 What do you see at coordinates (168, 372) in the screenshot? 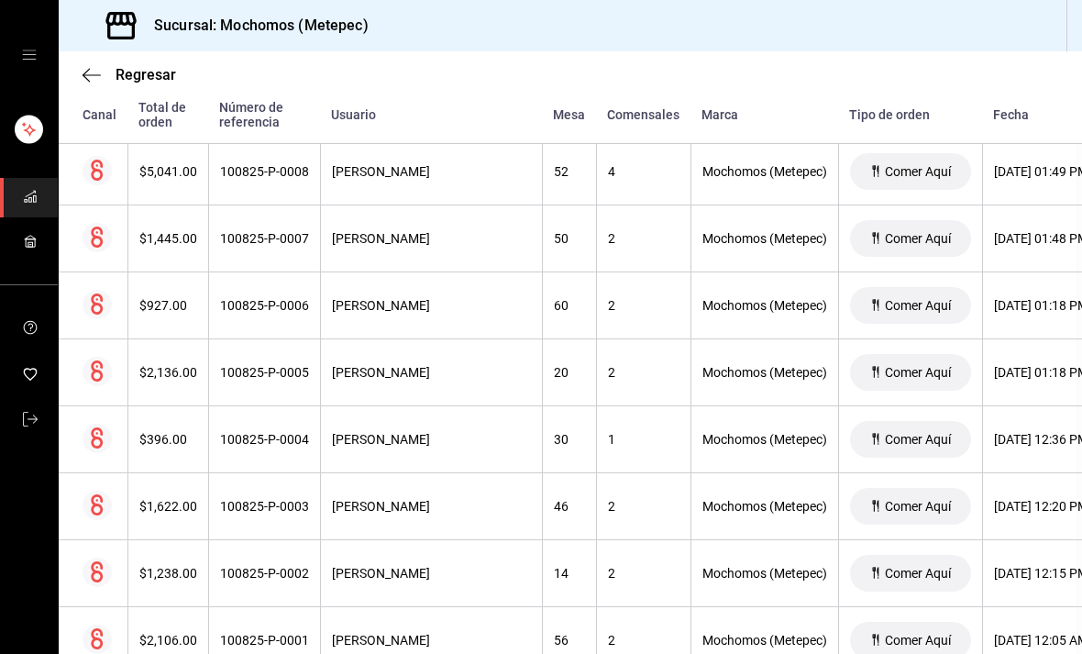
I see `div: $2,136.00` at bounding box center [168, 372].